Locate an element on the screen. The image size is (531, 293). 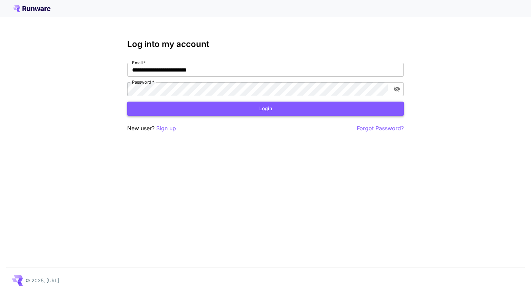
button: Login is located at coordinates (266, 109).